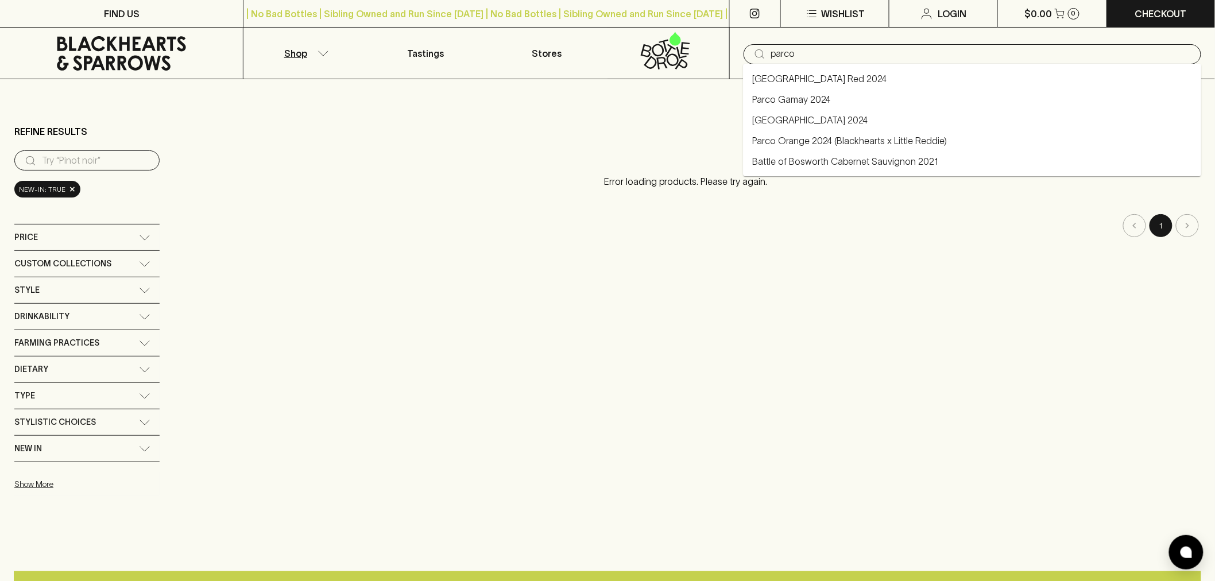 The image size is (1215, 581). I want to click on p: Login, so click(953, 14).